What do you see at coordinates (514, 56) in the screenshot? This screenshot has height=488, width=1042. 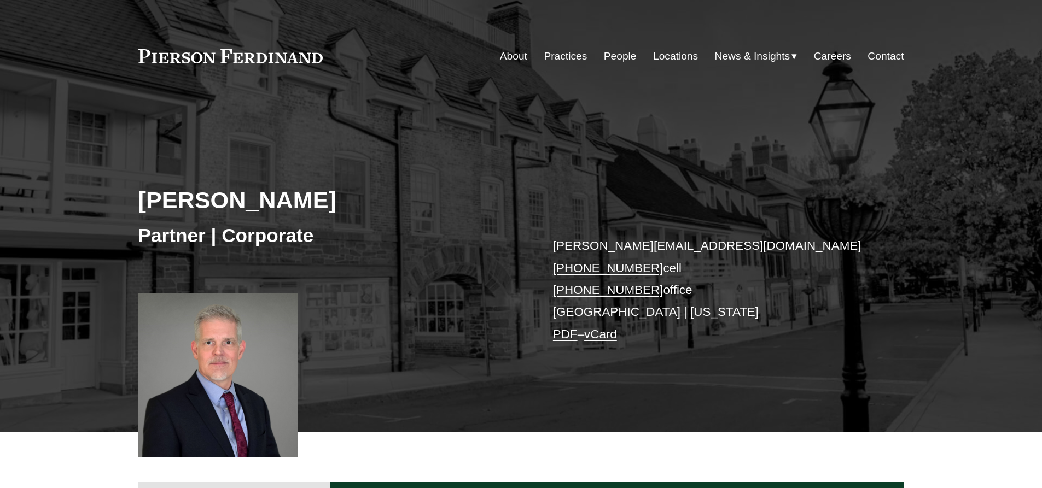 I see `a: About` at bounding box center [514, 56].